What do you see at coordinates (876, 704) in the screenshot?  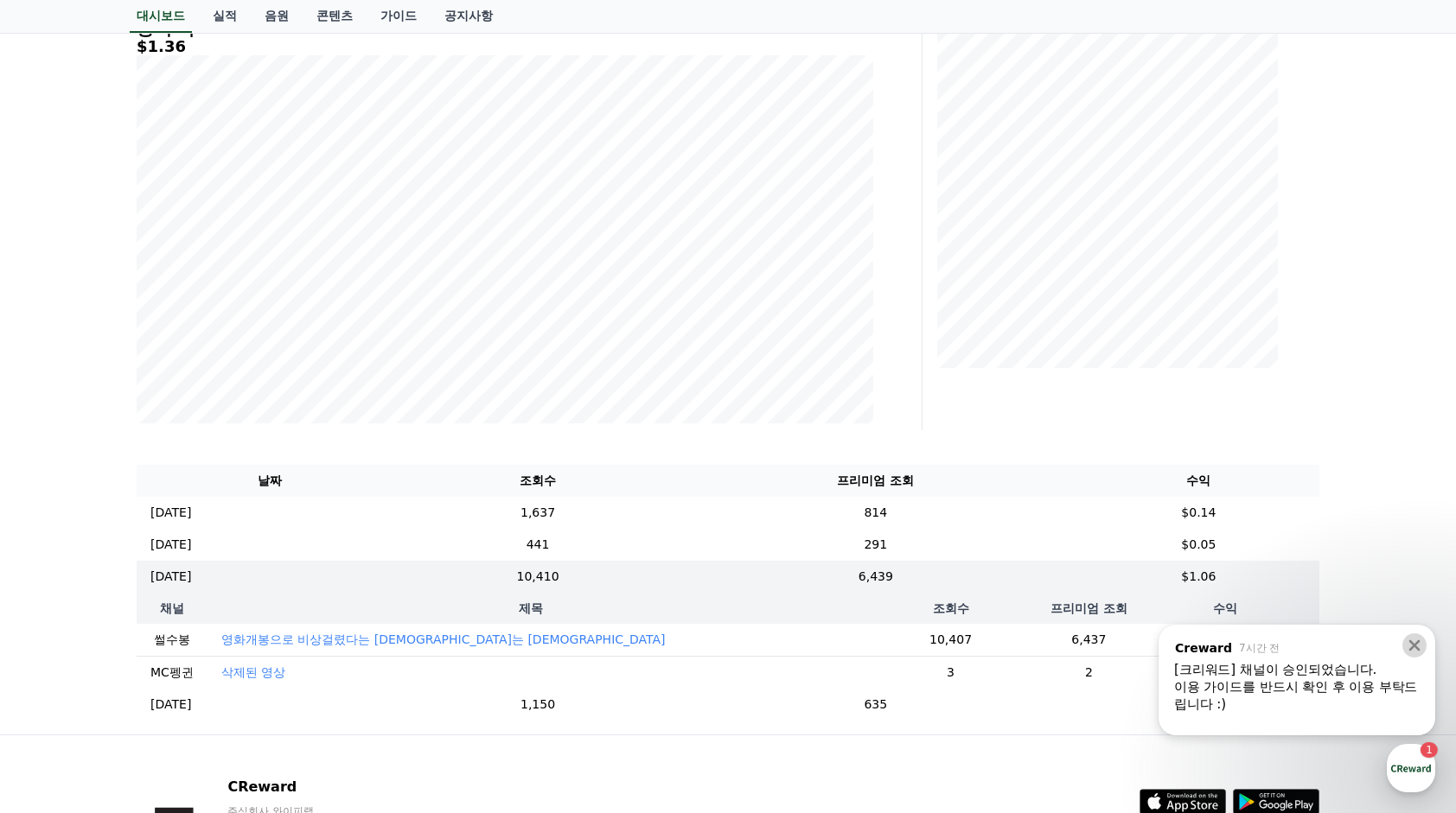 I see `td: 635` at bounding box center [876, 704].